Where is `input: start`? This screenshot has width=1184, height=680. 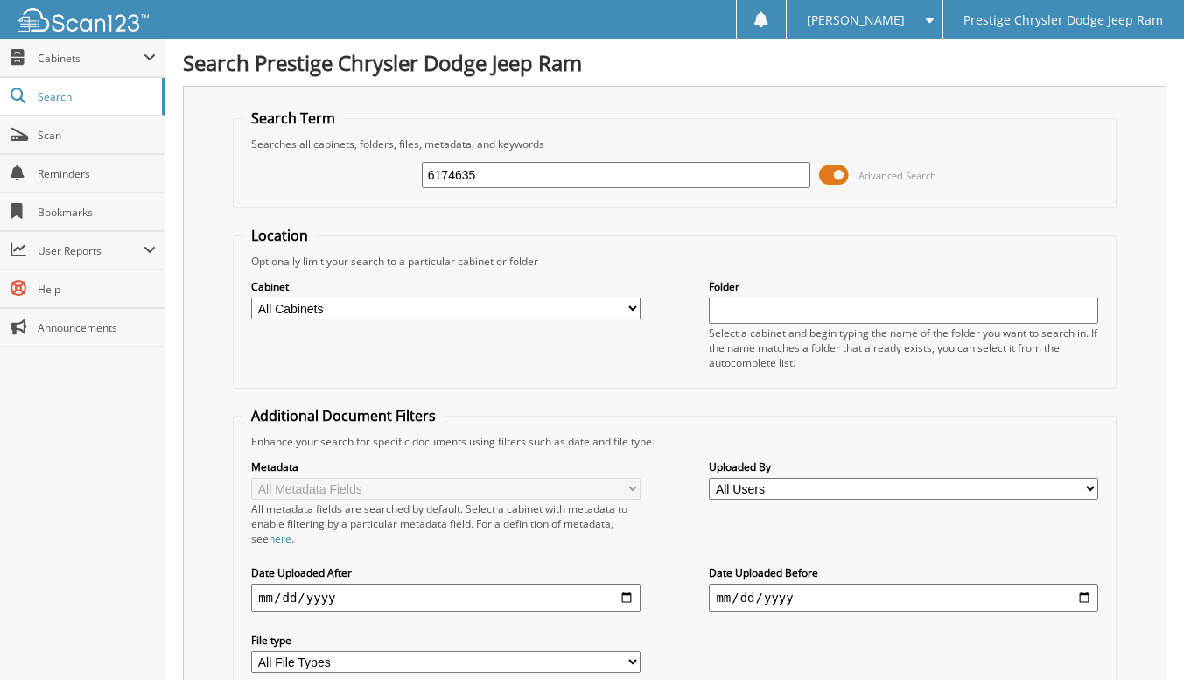
input: start is located at coordinates (445, 598).